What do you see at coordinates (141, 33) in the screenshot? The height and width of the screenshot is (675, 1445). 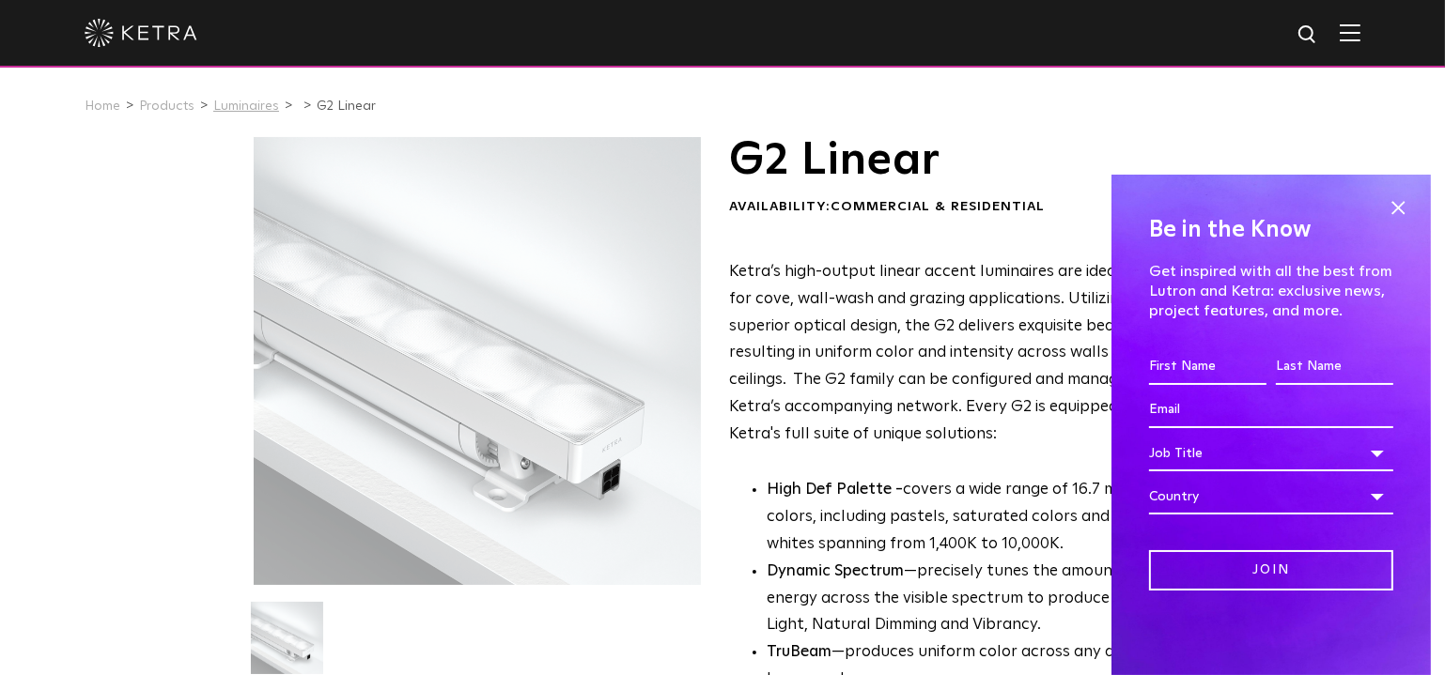 I see `img: ketra-logo-2019-white` at bounding box center [141, 33].